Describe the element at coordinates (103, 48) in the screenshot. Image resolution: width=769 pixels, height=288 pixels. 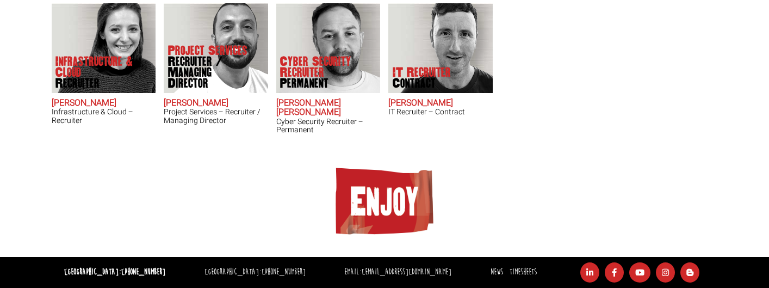
I see `img: Sara O'Toole does Infrastructure & Cloud Recruiter` at that location.